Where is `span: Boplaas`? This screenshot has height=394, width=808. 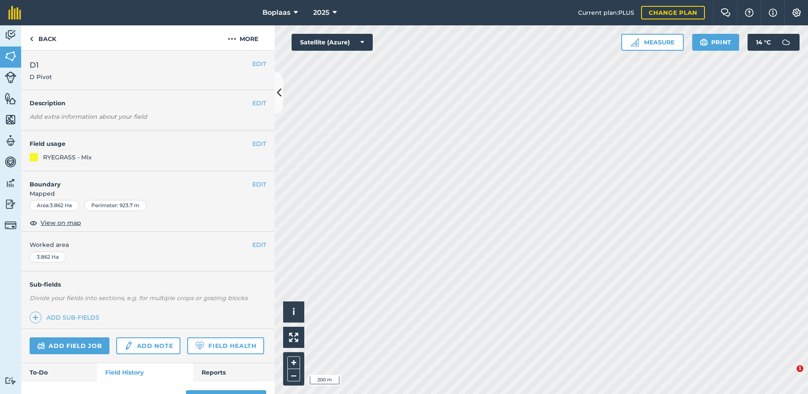
span: Boplaas is located at coordinates (276, 13).